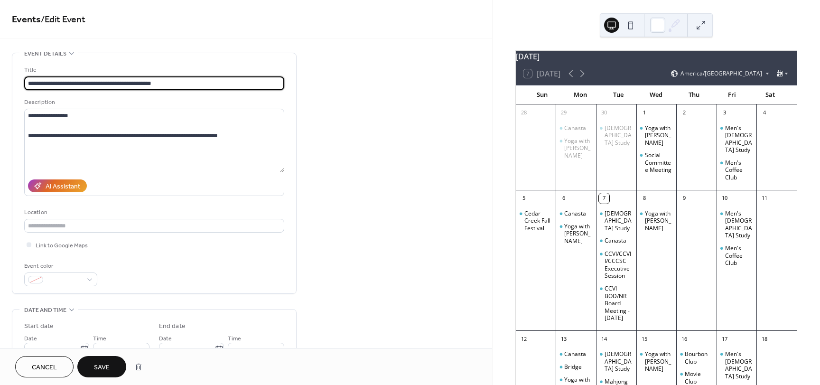 Image resolution: width=820 pixels, height=385 pixels. Describe the element at coordinates (44, 367) in the screenshot. I see `span: Cancel` at that location.